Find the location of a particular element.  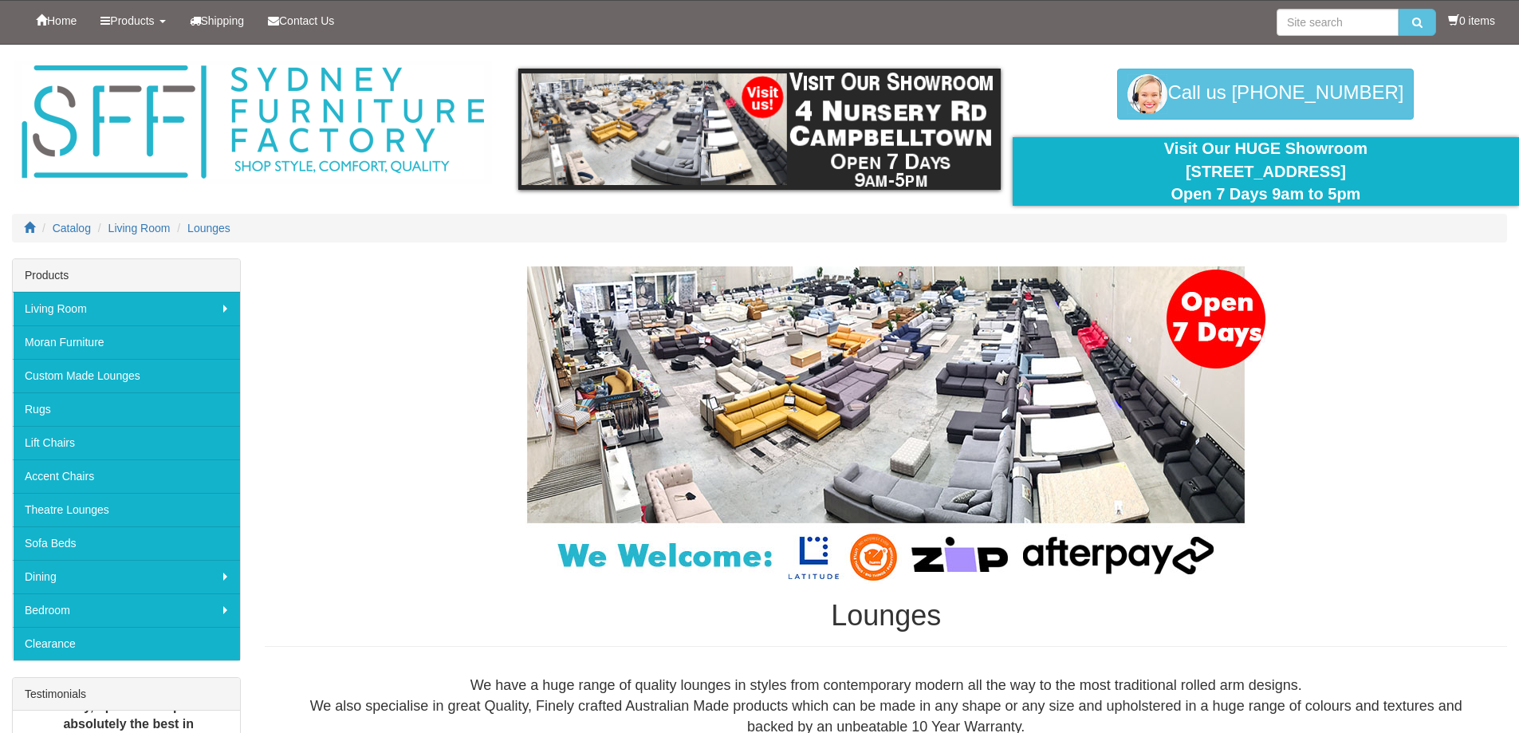

h1: Lounges is located at coordinates (886, 615).